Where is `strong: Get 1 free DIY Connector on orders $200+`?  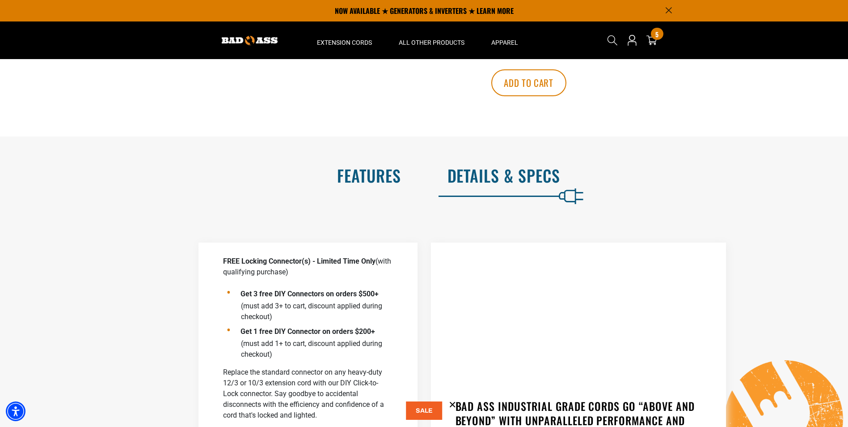 strong: Get 1 free DIY Connector on orders $200+ is located at coordinates (308, 331).